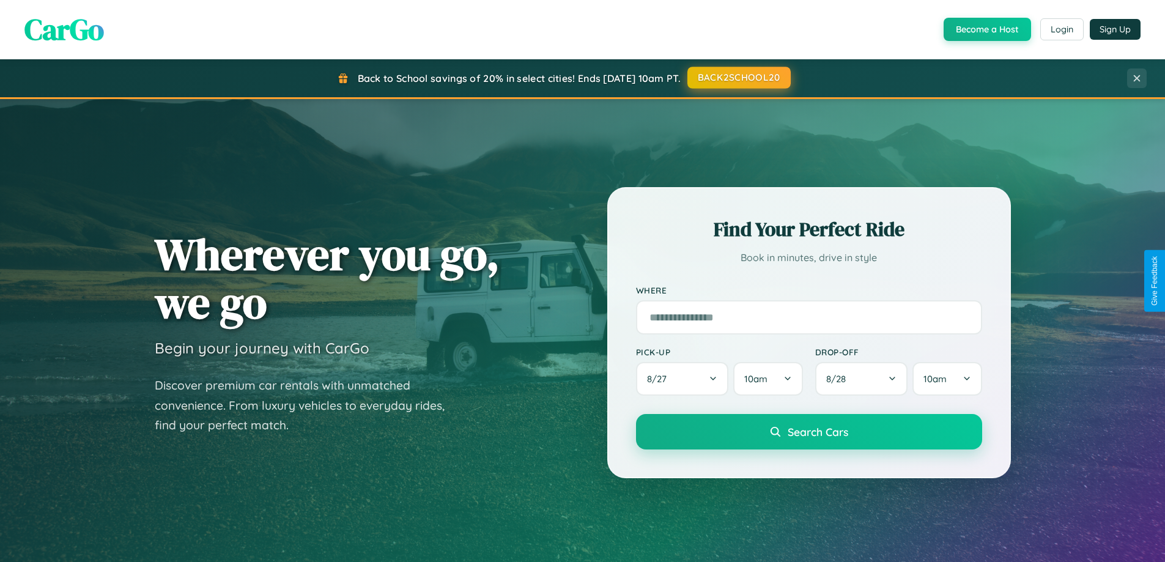 This screenshot has width=1165, height=562. Describe the element at coordinates (327, 278) in the screenshot. I see `h1: Wherever you go, we go` at that location.